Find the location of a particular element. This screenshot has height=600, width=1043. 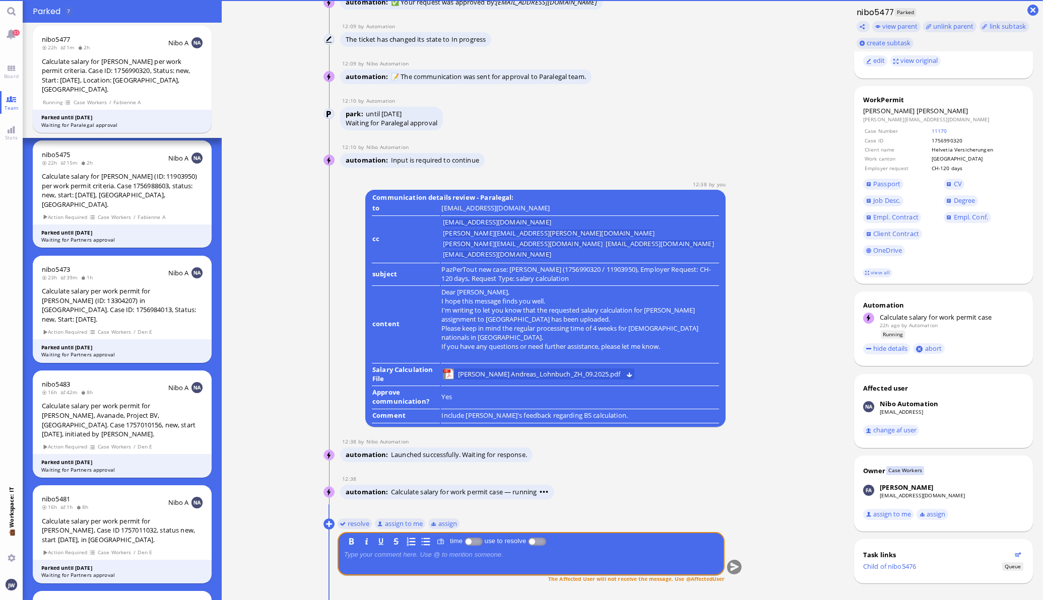

div: Nibo Automation is located at coordinates (909, 404).